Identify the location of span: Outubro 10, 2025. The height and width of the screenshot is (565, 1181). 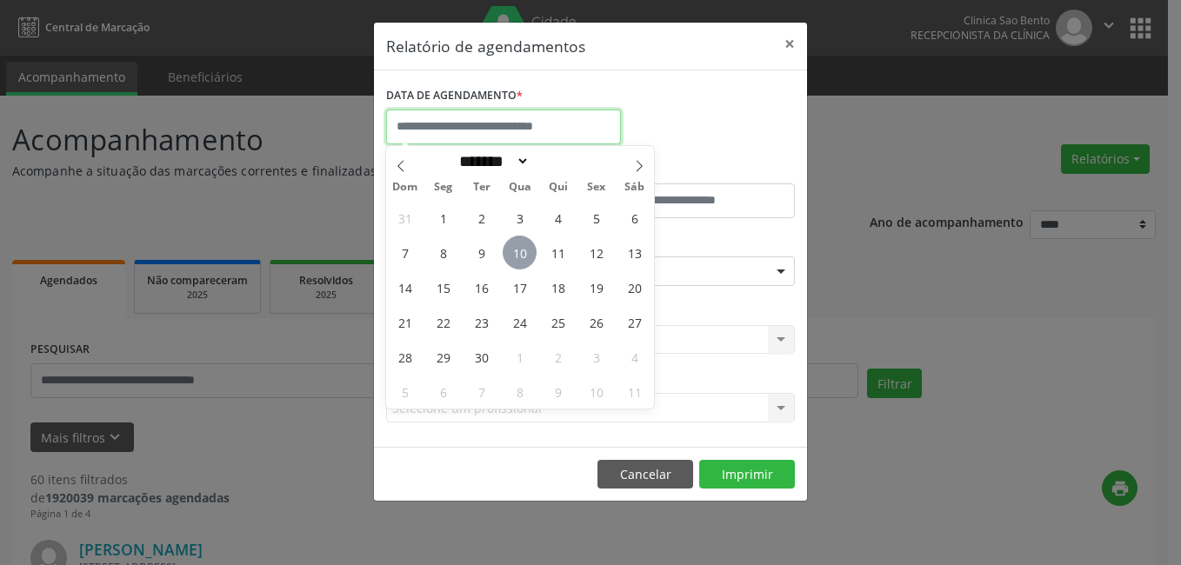
(596, 391).